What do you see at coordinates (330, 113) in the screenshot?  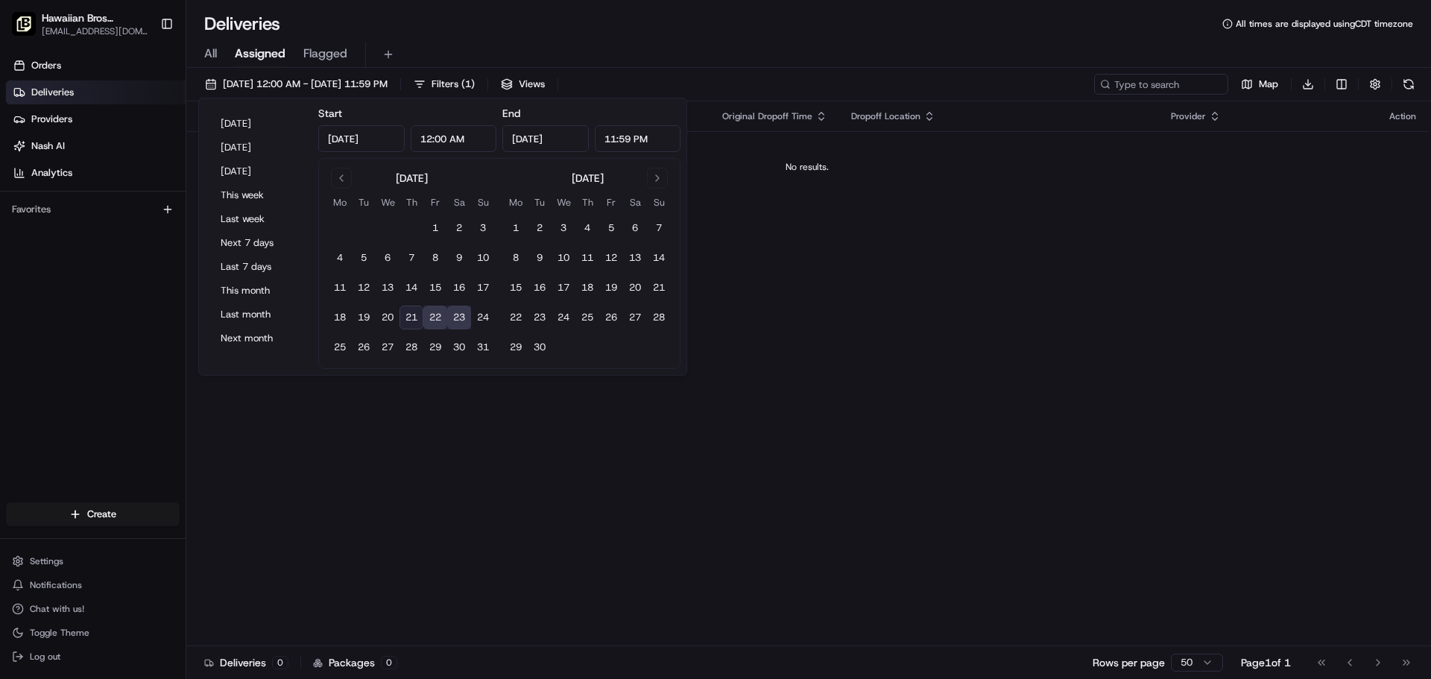 I see `label: Start` at bounding box center [330, 113].